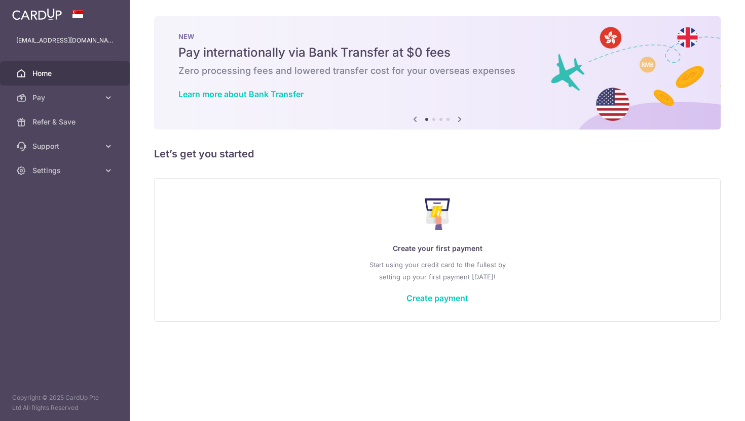  I want to click on img: CardUp, so click(37, 14).